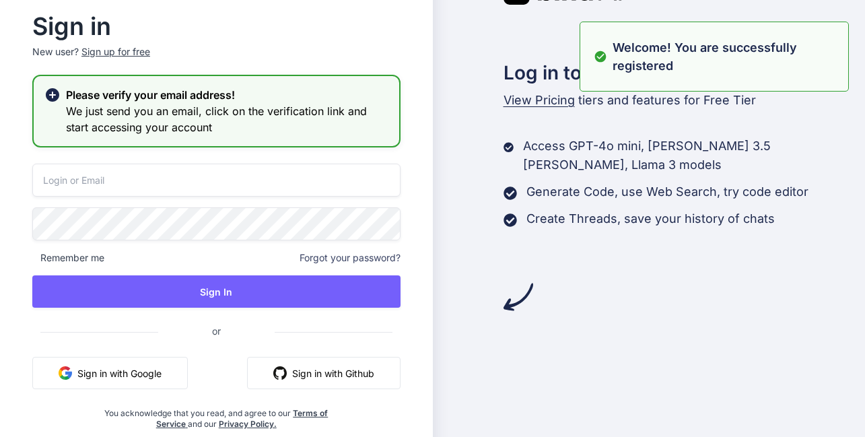  Describe the element at coordinates (116, 52) in the screenshot. I see `div: Sign up for free` at that location.